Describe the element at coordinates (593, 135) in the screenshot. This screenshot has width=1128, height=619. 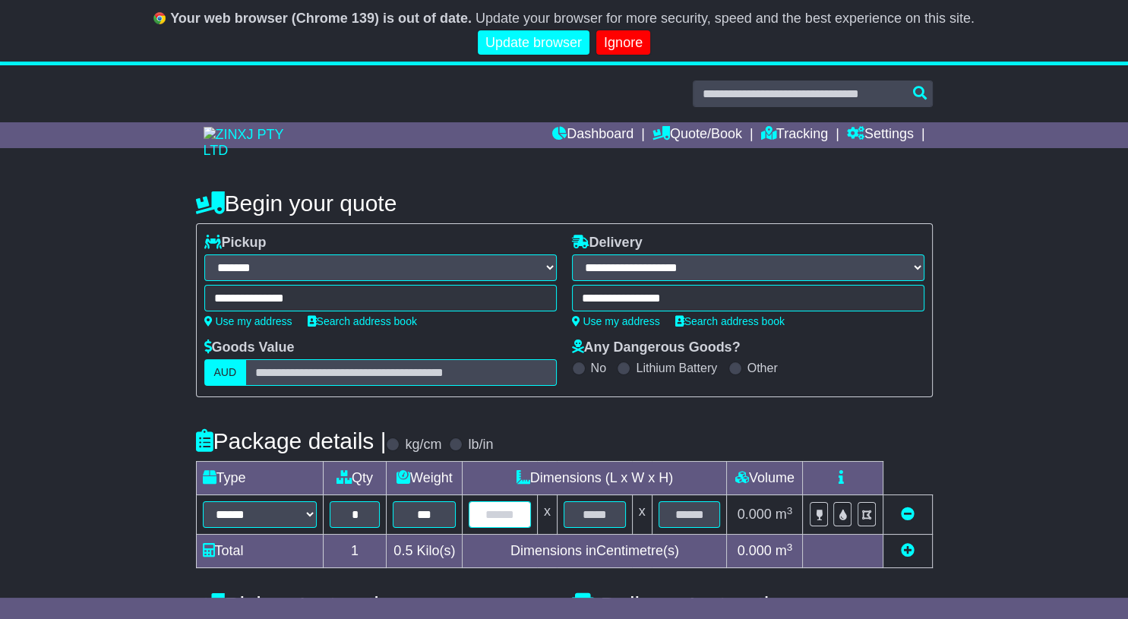
I see `a: Dashboard` at that location.